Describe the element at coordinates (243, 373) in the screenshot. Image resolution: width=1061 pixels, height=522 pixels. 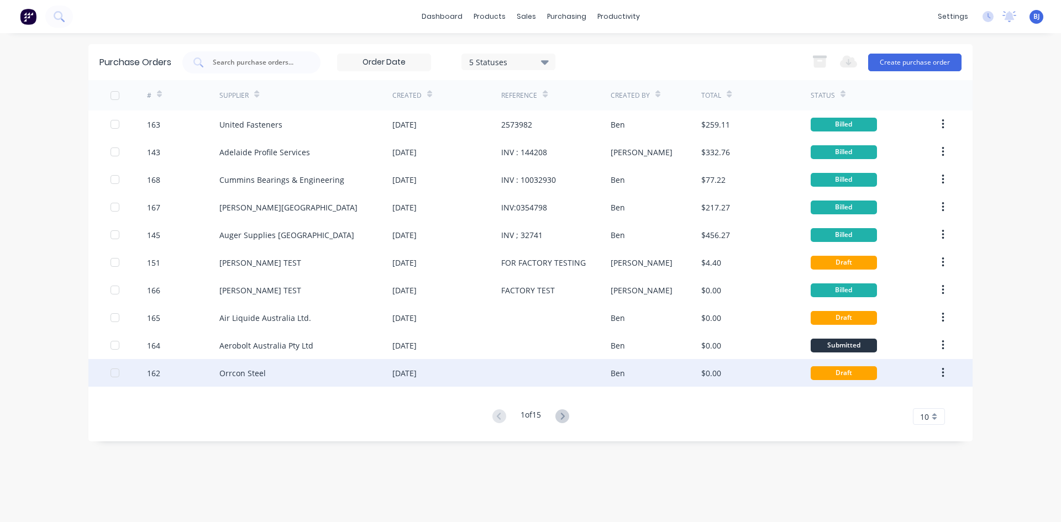
I see `div: Orrcon Steel` at that location.